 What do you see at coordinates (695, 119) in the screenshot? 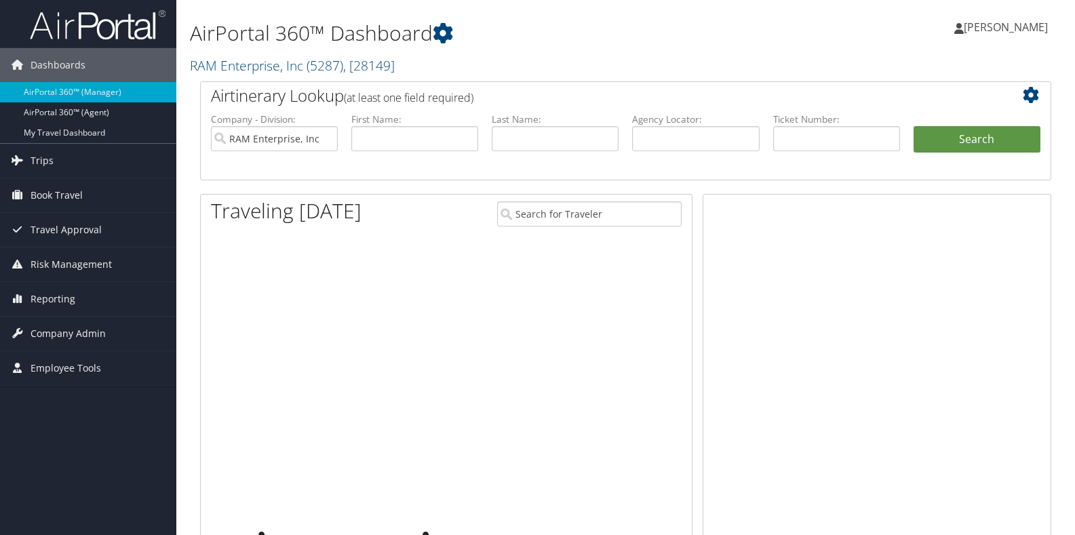
I see `label: Agency Locator:` at bounding box center [695, 119].